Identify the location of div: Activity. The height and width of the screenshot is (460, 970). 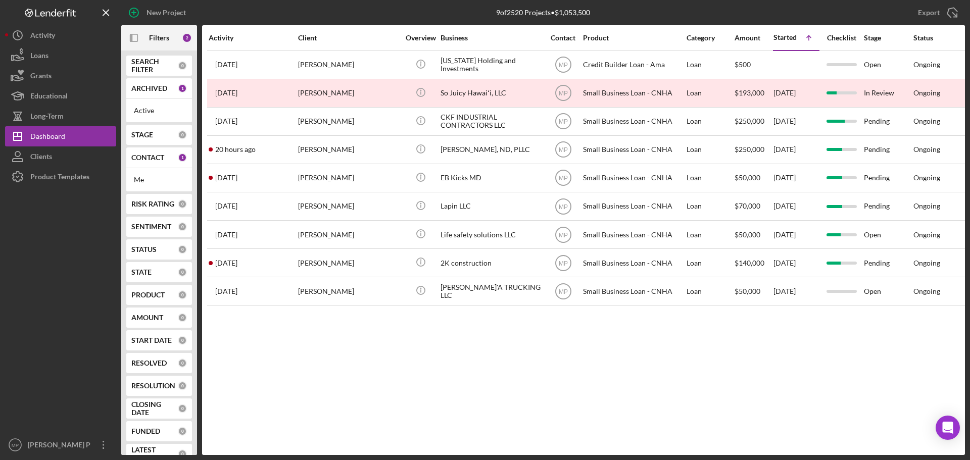
(253, 38).